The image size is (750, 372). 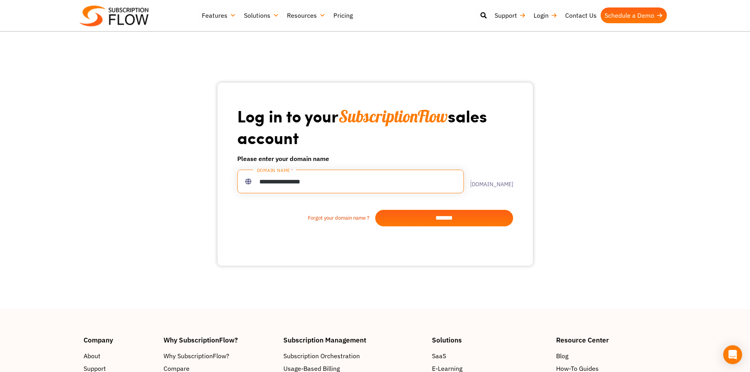 I want to click on a: Login, so click(x=545, y=15).